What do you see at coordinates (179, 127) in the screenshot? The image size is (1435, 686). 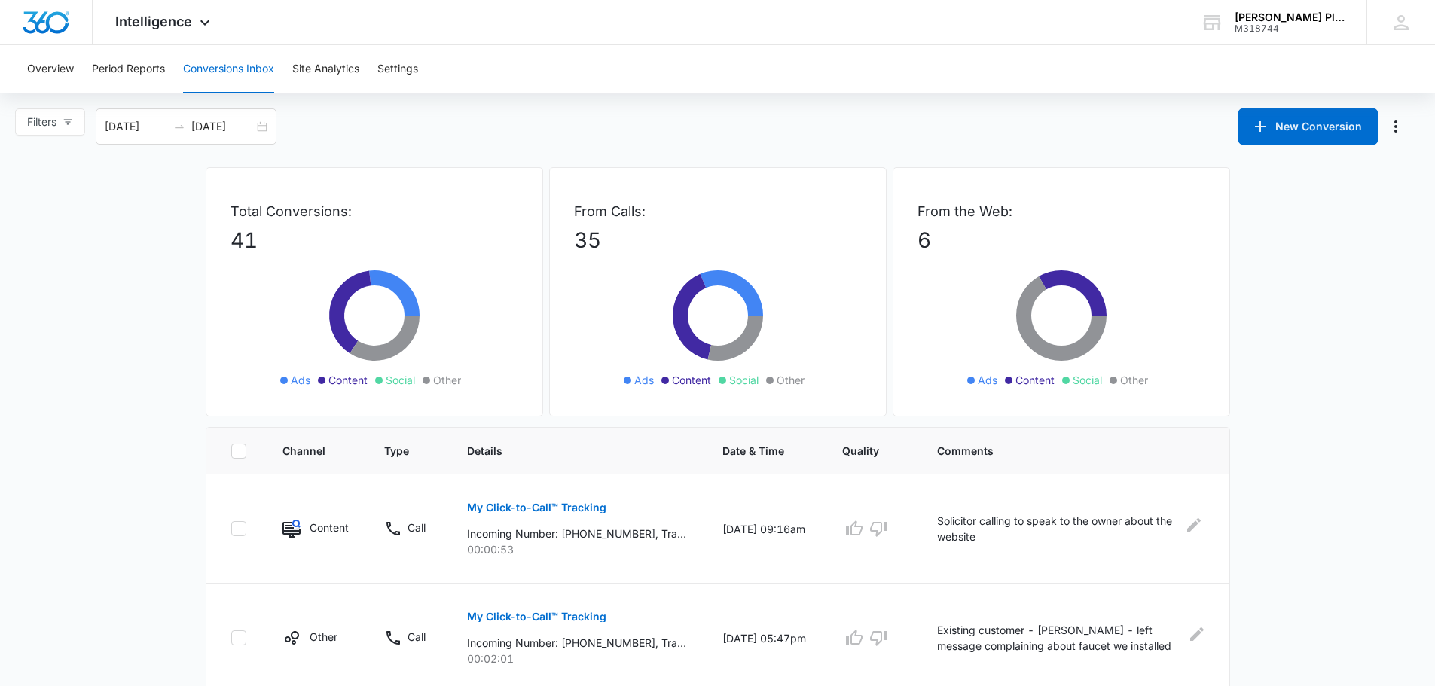 I see `span: swap-right` at bounding box center [179, 127].